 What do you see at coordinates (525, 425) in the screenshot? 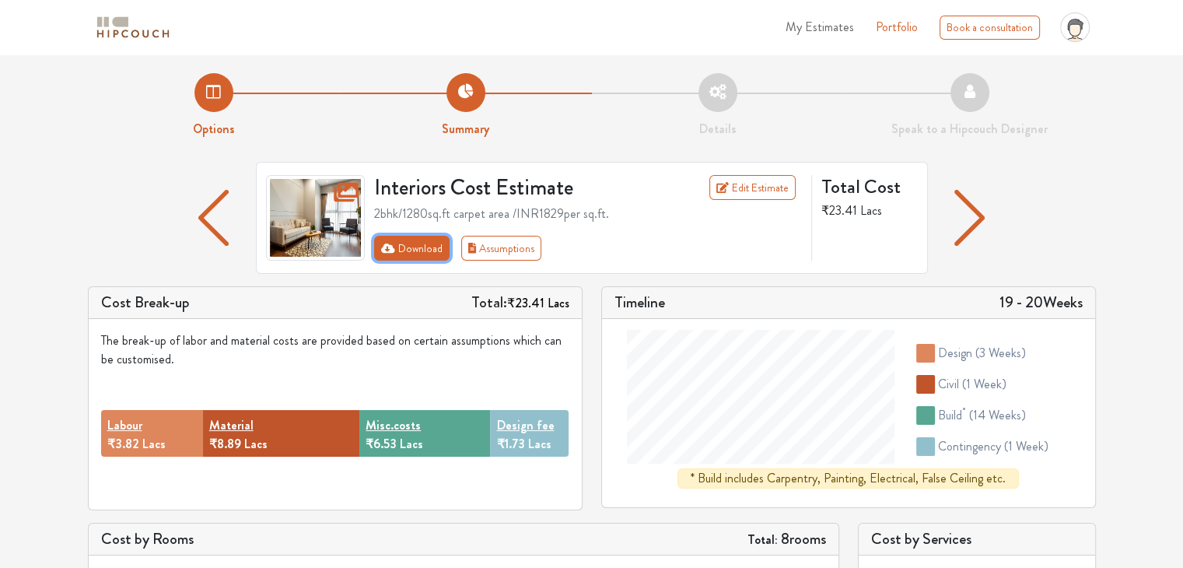
I see `strong: Design fee` at bounding box center [525, 425].